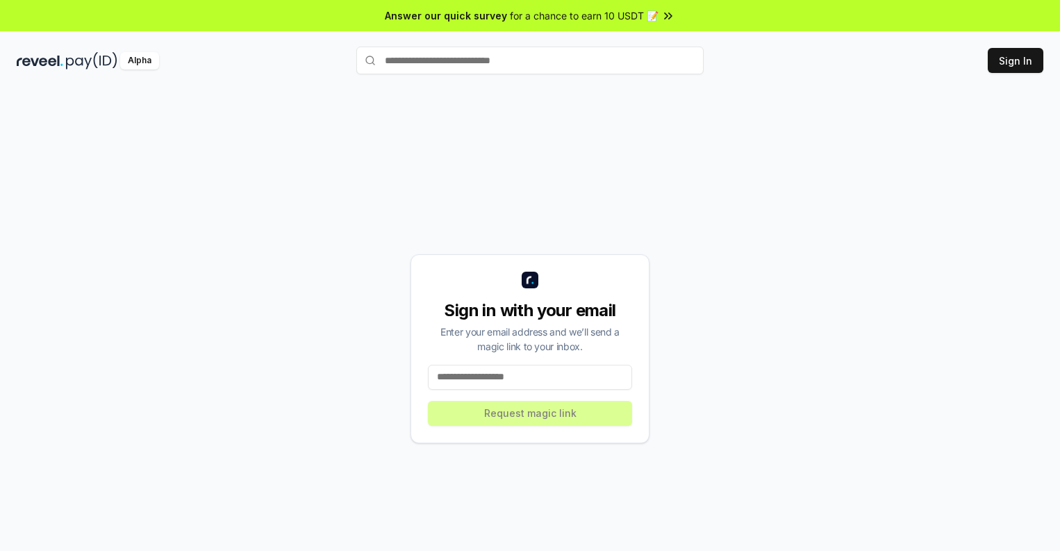 The height and width of the screenshot is (551, 1060). I want to click on img: reveel_dark, so click(40, 60).